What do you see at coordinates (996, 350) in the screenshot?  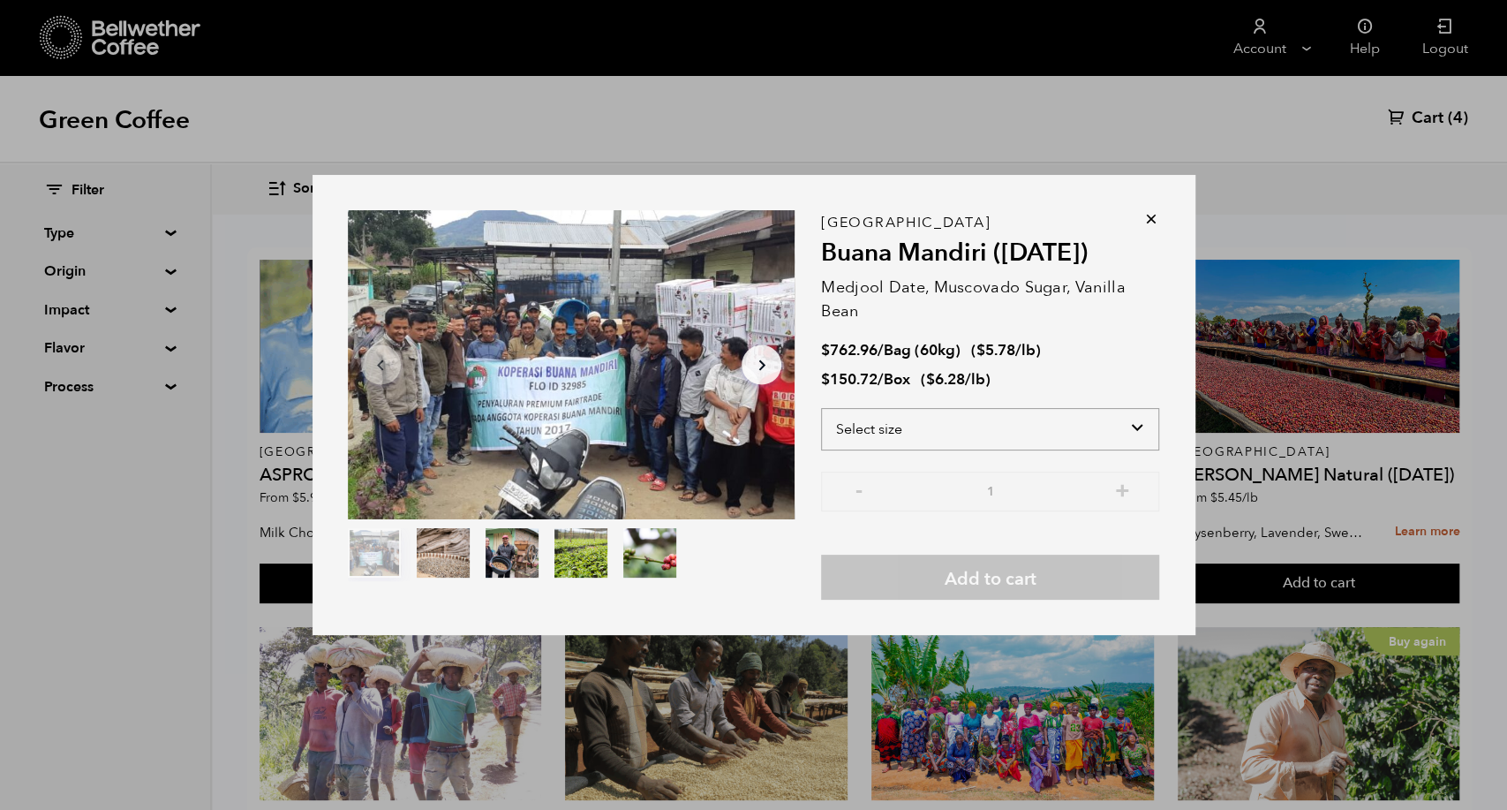 I see `bdi: 5.78` at bounding box center [996, 350].